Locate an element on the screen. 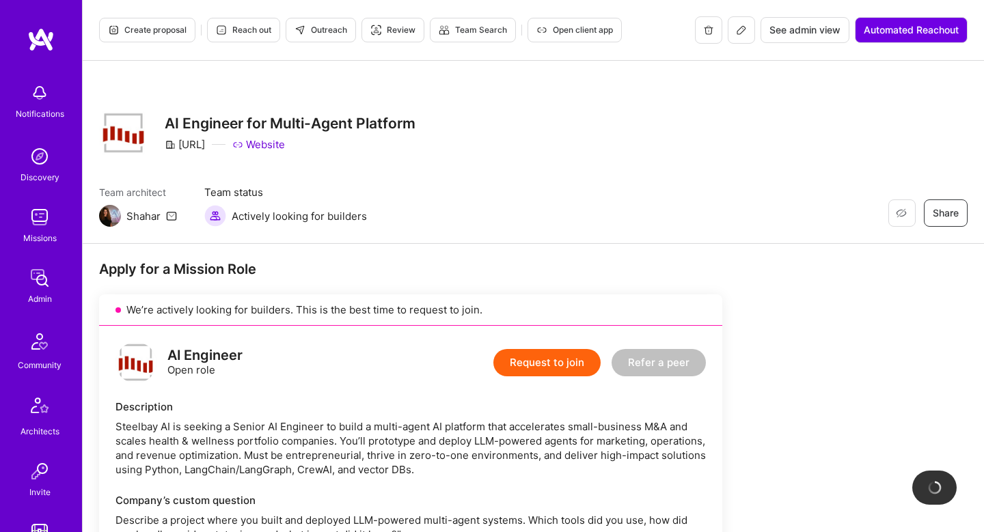 Image resolution: width=984 pixels, height=532 pixels. i: icon Mail is located at coordinates (172, 216).